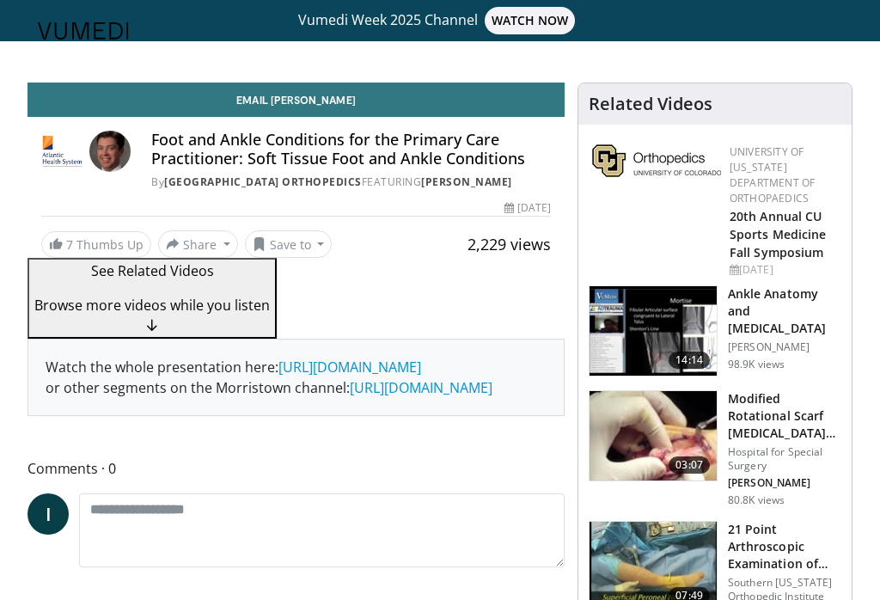 The image size is (880, 600). What do you see at coordinates (296, 468) in the screenshot?
I see `span: Comments 0` at bounding box center [296, 468].